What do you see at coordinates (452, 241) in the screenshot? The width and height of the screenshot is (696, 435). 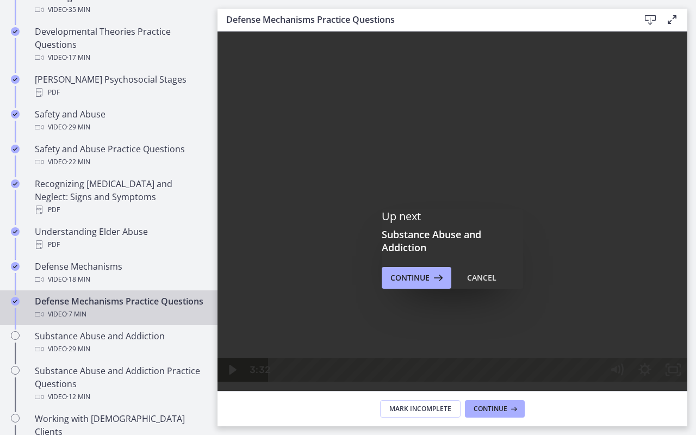 I see `h3: Substance Abuse and Addiction` at bounding box center [452, 241].